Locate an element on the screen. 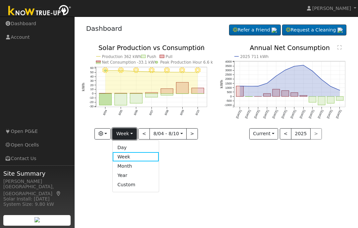 The image size is (358, 228). text: 3500 is located at coordinates (229, 66).